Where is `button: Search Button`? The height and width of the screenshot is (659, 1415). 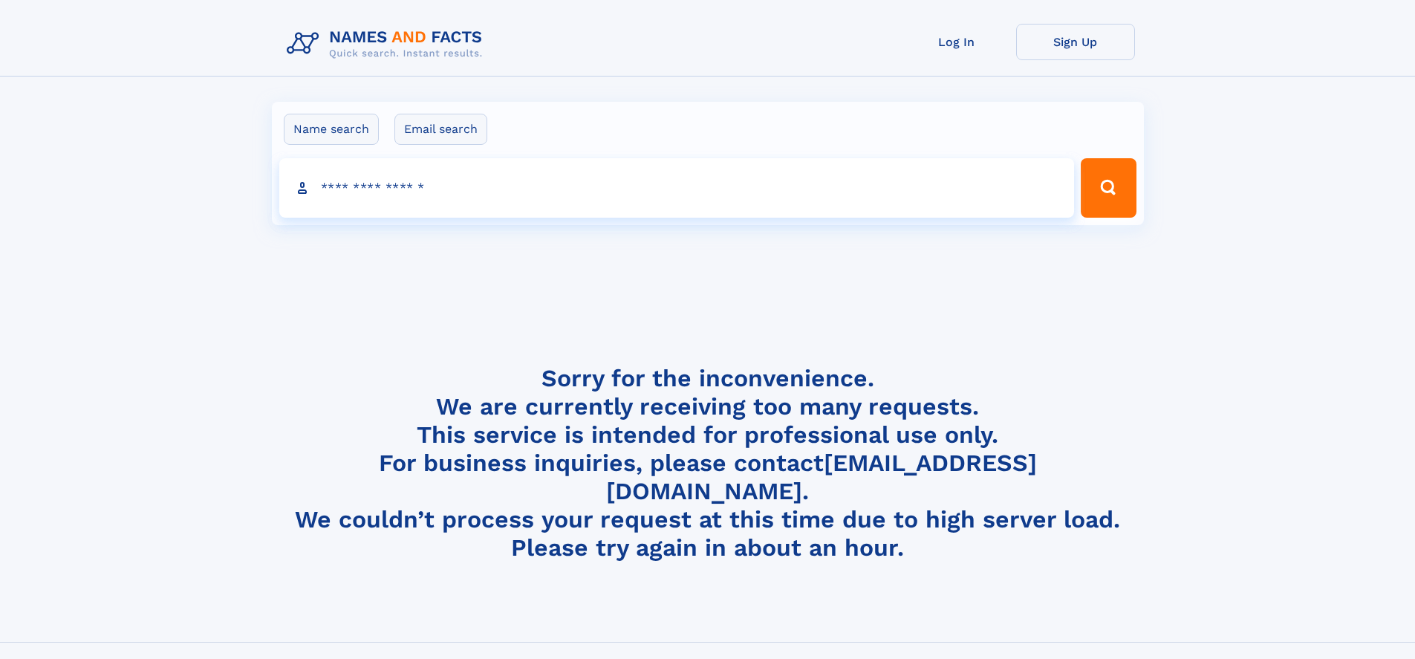
button: Search Button is located at coordinates (1108, 188).